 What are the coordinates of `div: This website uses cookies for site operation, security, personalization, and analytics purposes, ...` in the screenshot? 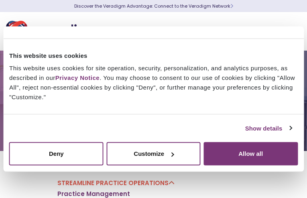 It's located at (154, 83).